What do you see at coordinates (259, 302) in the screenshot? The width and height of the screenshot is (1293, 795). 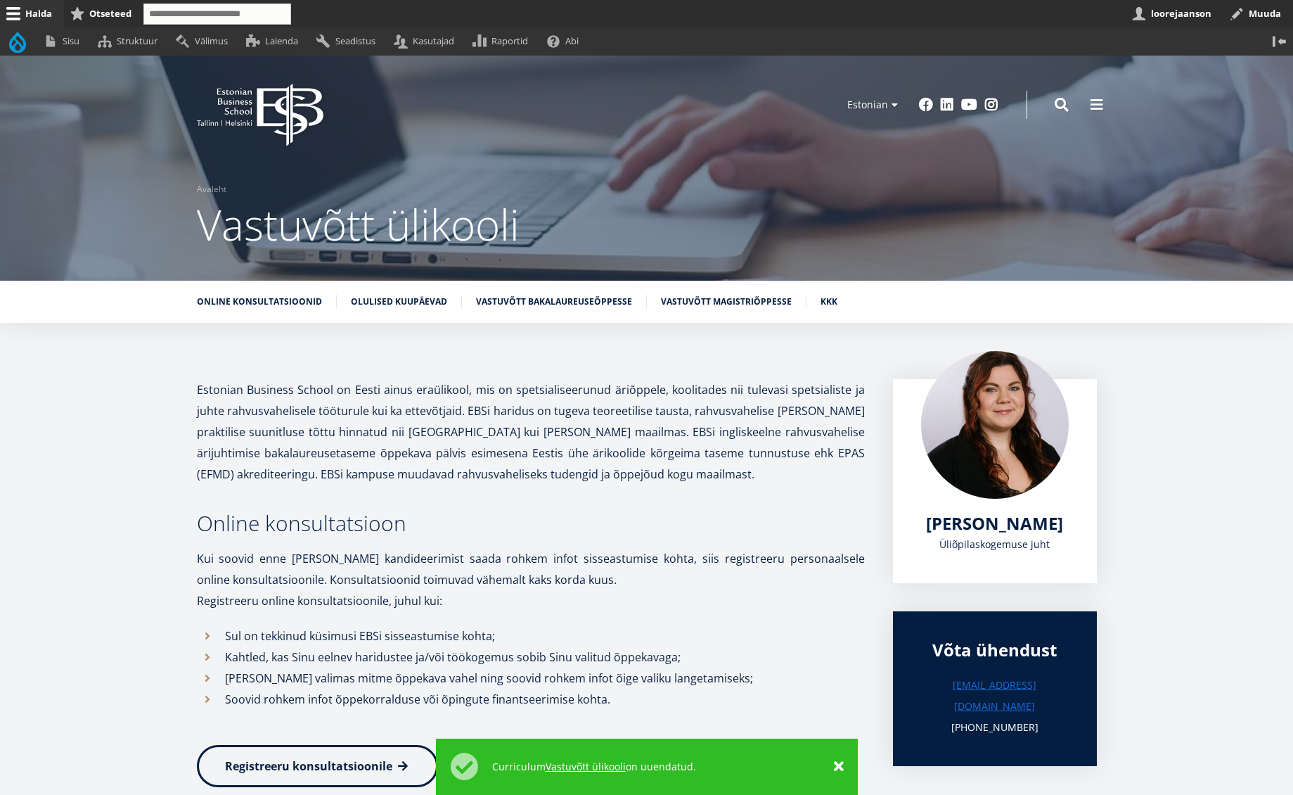 I see `a: Online konsultatsioonid` at bounding box center [259, 302].